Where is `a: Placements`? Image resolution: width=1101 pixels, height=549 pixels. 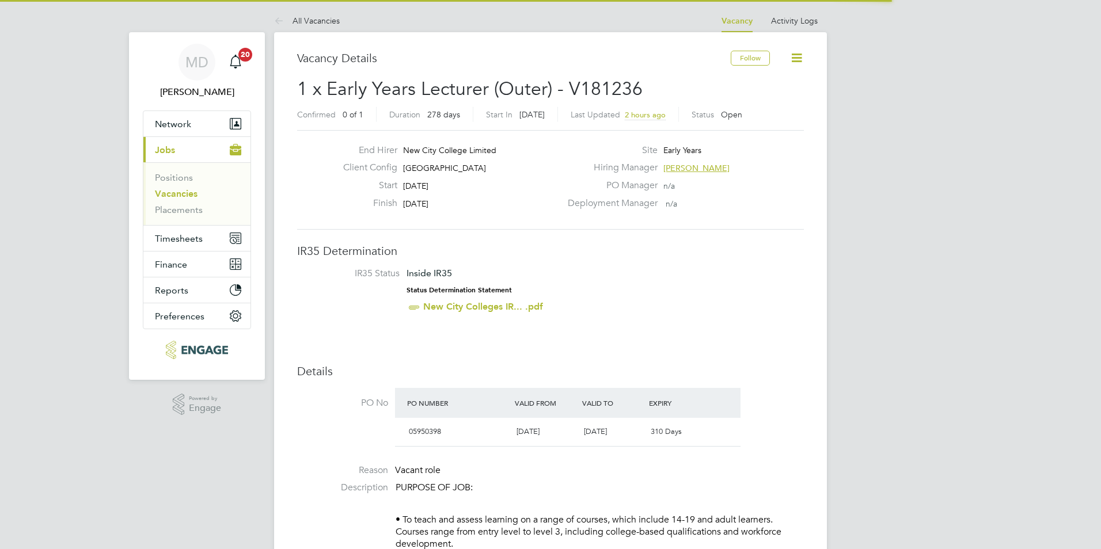 a: Placements is located at coordinates (179, 210).